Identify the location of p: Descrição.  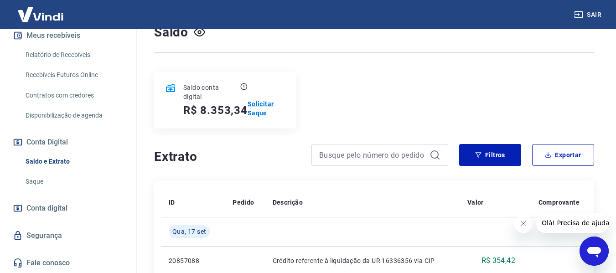
(288, 203).